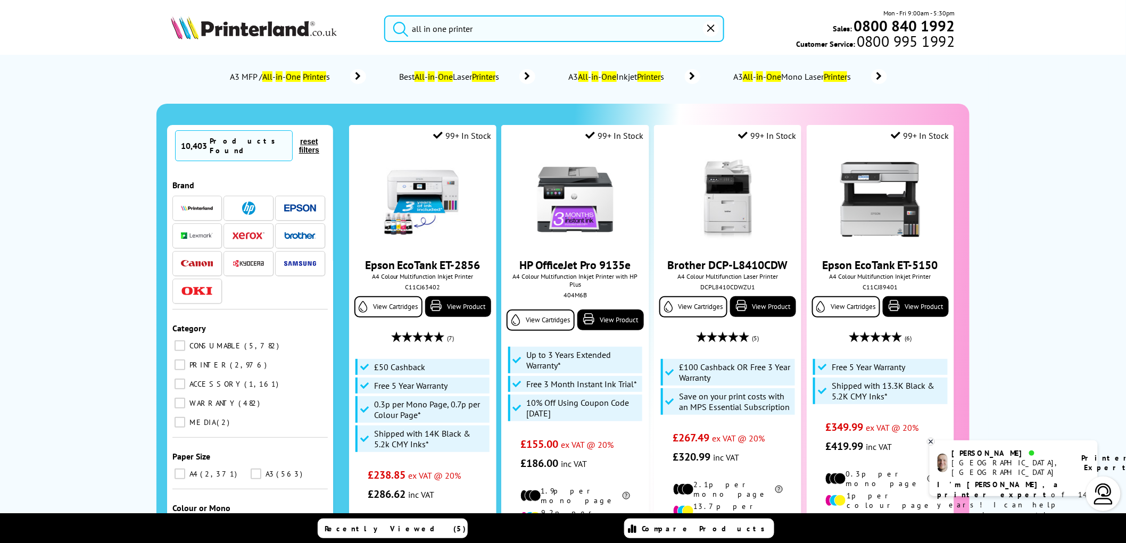 The image size is (1126, 543). What do you see at coordinates (1014, 505) in the screenshot?
I see `p: of 14 years! I can help you choose the right product` at bounding box center [1014, 505].